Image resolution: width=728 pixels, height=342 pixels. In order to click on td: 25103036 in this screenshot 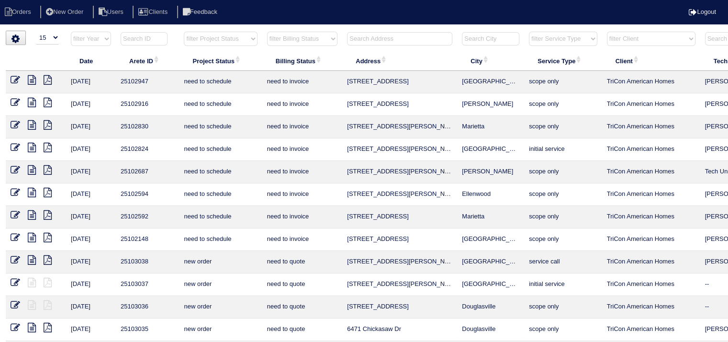, I will do `click(147, 307)`.